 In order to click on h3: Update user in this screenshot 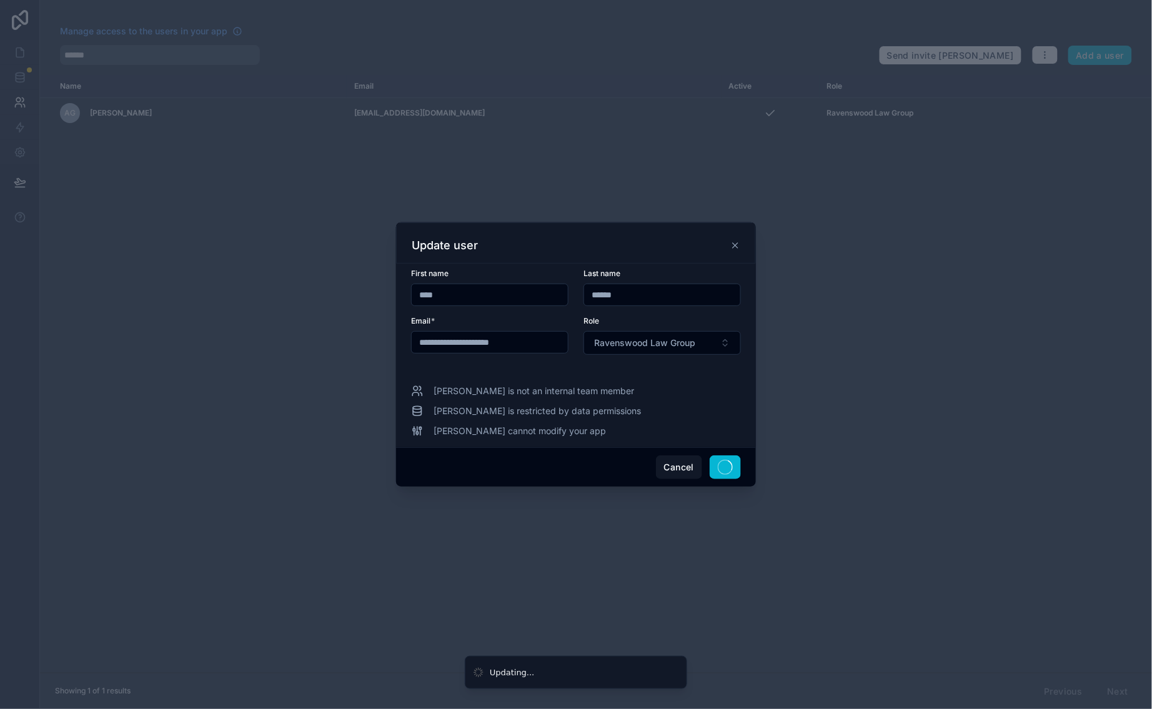, I will do `click(445, 246)`.